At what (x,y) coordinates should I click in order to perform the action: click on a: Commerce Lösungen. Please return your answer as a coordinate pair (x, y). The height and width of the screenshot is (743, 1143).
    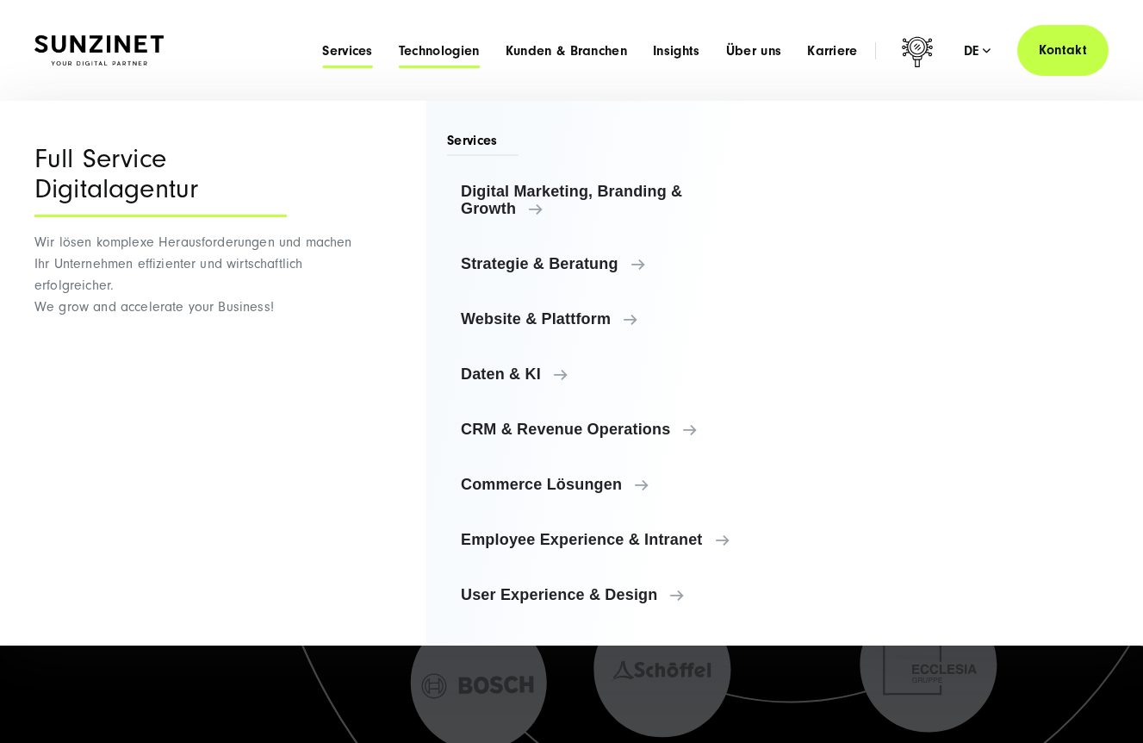
    Looking at the image, I should click on (607, 484).